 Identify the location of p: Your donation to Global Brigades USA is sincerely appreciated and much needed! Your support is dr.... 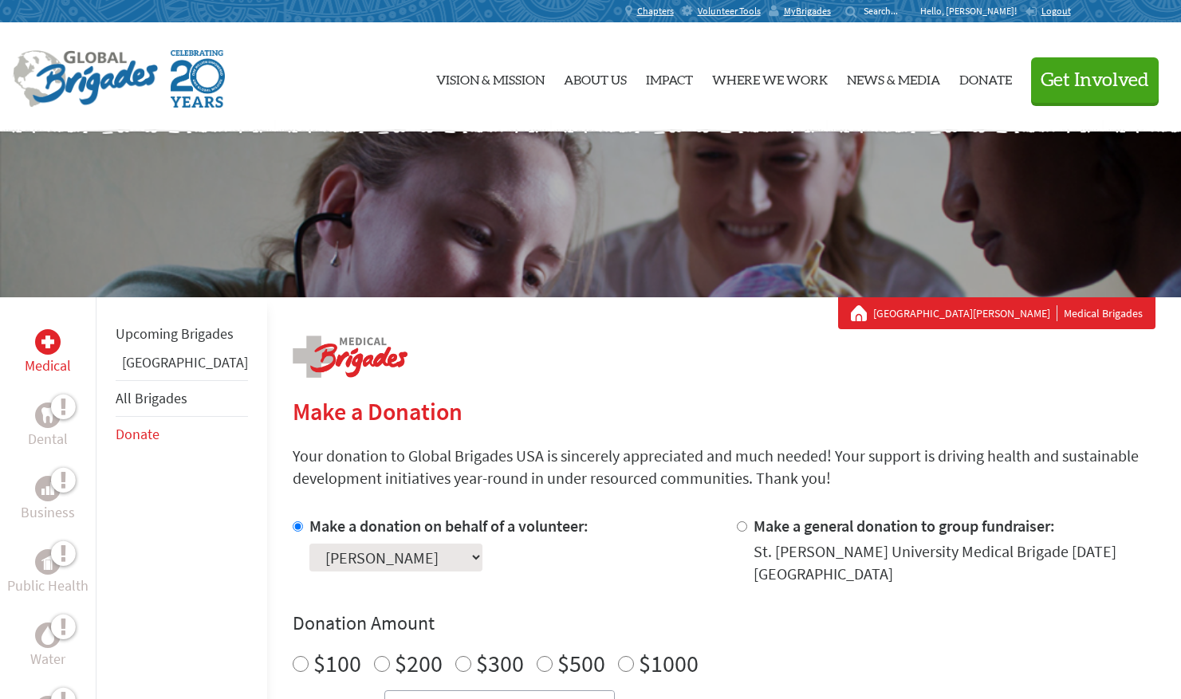
(724, 467).